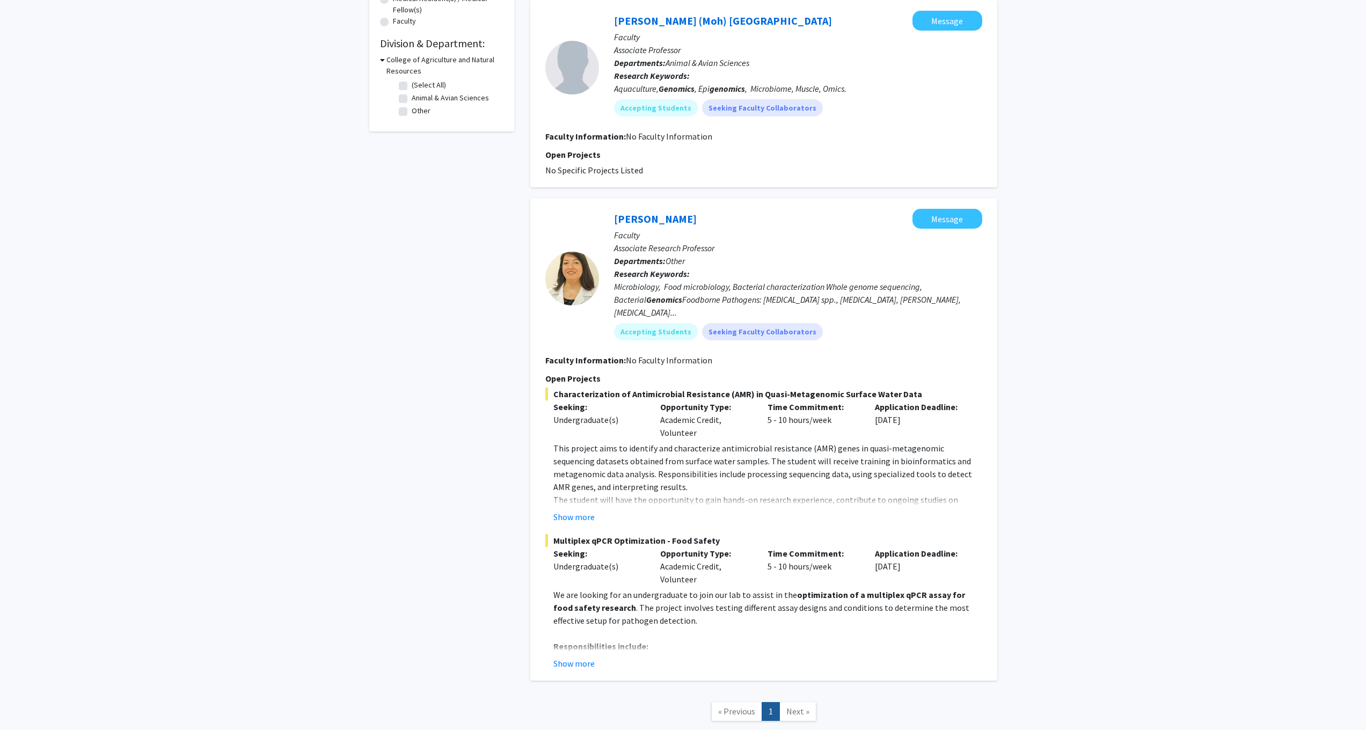  What do you see at coordinates (798, 89) in the screenshot?
I see `div: Aquaculture, , Epi , Microbiome, Muscle, Omics.` at bounding box center [798, 89].